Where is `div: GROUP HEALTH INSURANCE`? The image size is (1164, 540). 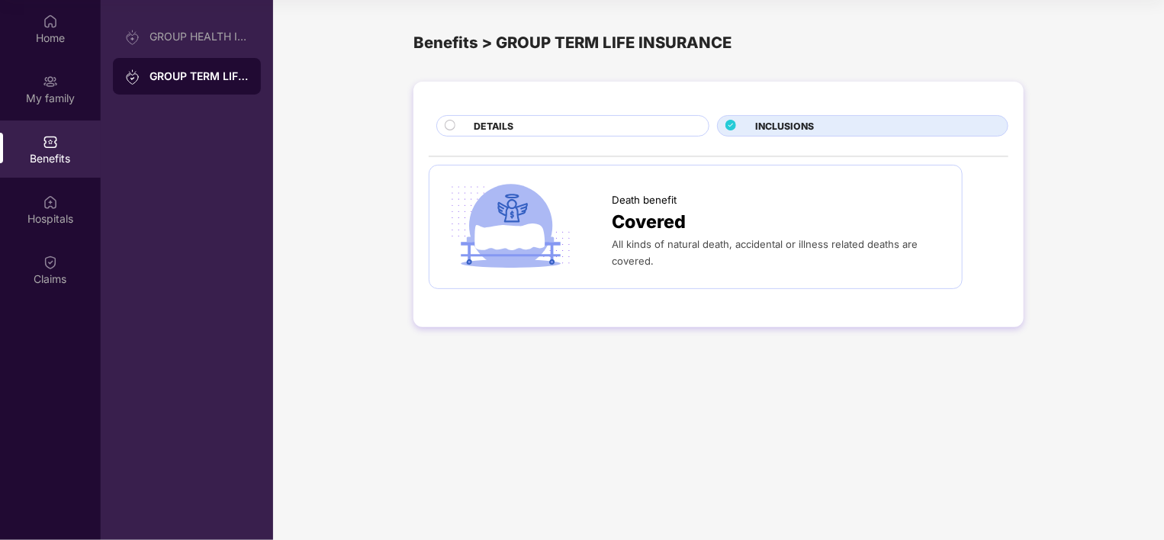 div: GROUP HEALTH INSURANCE is located at coordinates (199, 37).